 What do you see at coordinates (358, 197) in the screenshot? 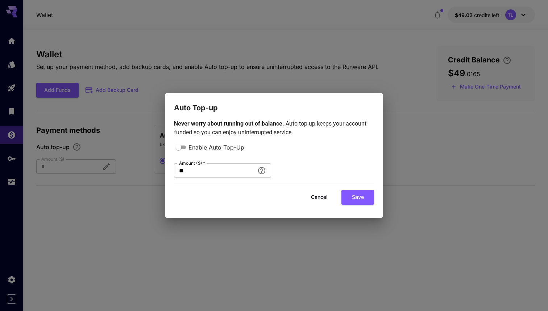
I see `button: Save` at bounding box center [358, 197].